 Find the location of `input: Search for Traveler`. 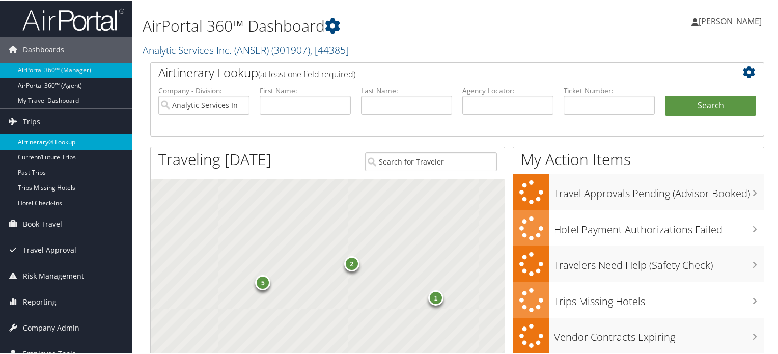

input: Search for Traveler is located at coordinates (431, 160).